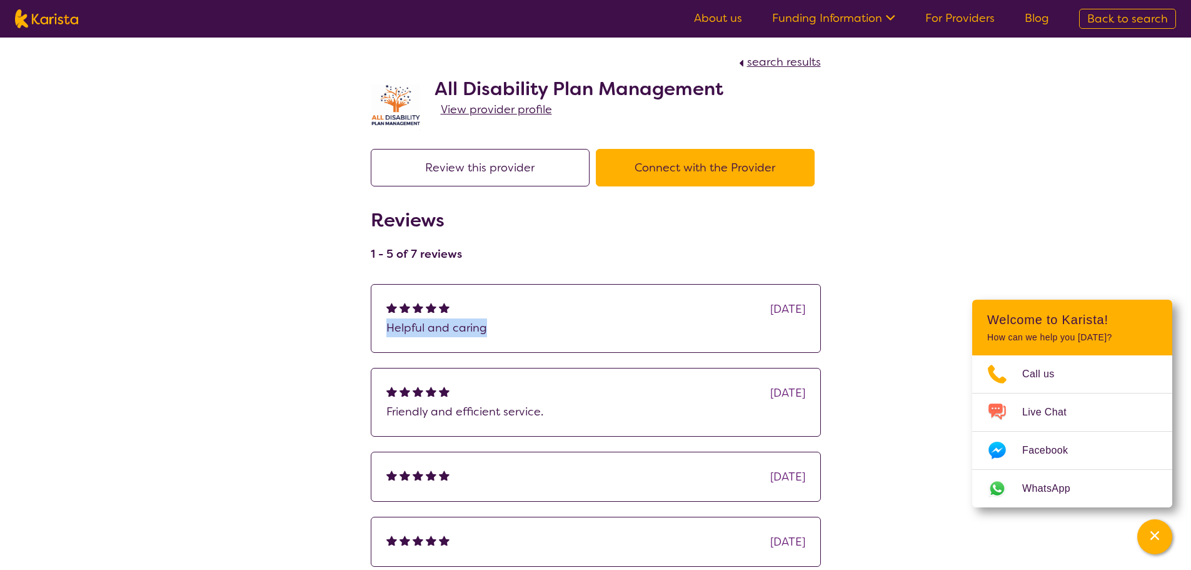  I want to click on a: Web link opens in a new tab., so click(1073, 488).